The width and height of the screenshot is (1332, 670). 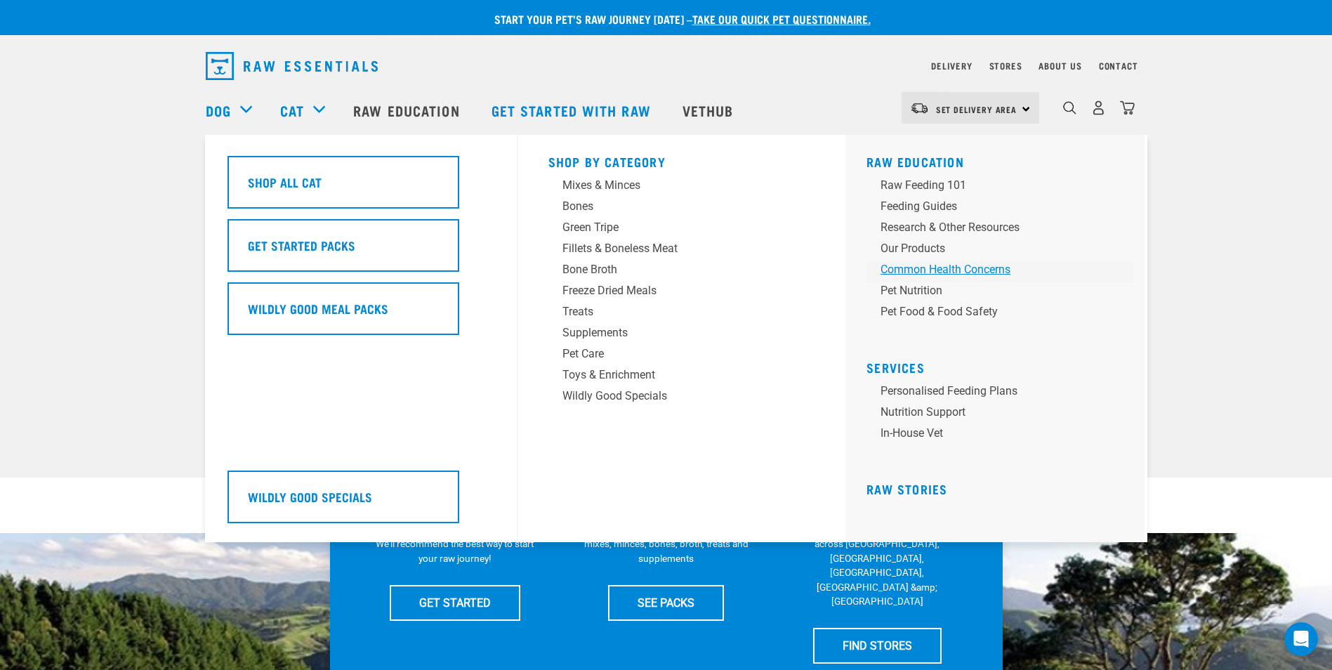 What do you see at coordinates (1000, 366) in the screenshot?
I see `h5: Services` at bounding box center [1000, 366].